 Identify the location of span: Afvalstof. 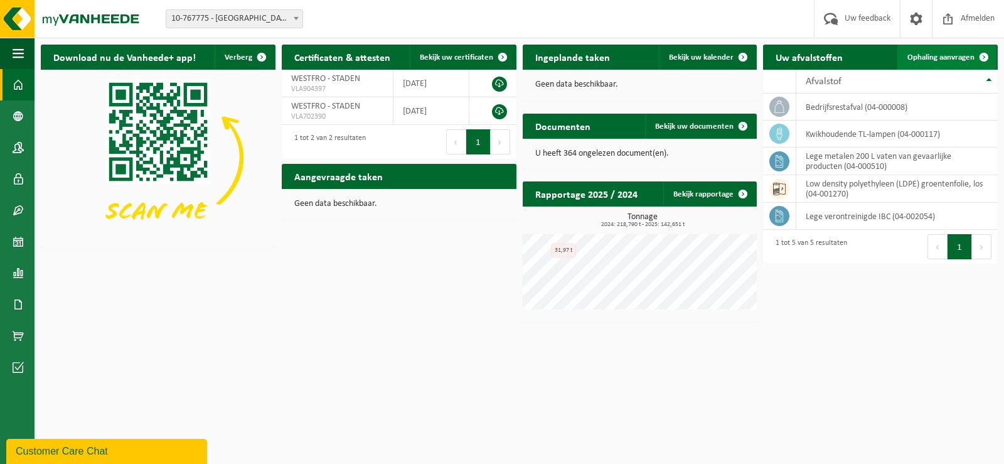
(823, 82).